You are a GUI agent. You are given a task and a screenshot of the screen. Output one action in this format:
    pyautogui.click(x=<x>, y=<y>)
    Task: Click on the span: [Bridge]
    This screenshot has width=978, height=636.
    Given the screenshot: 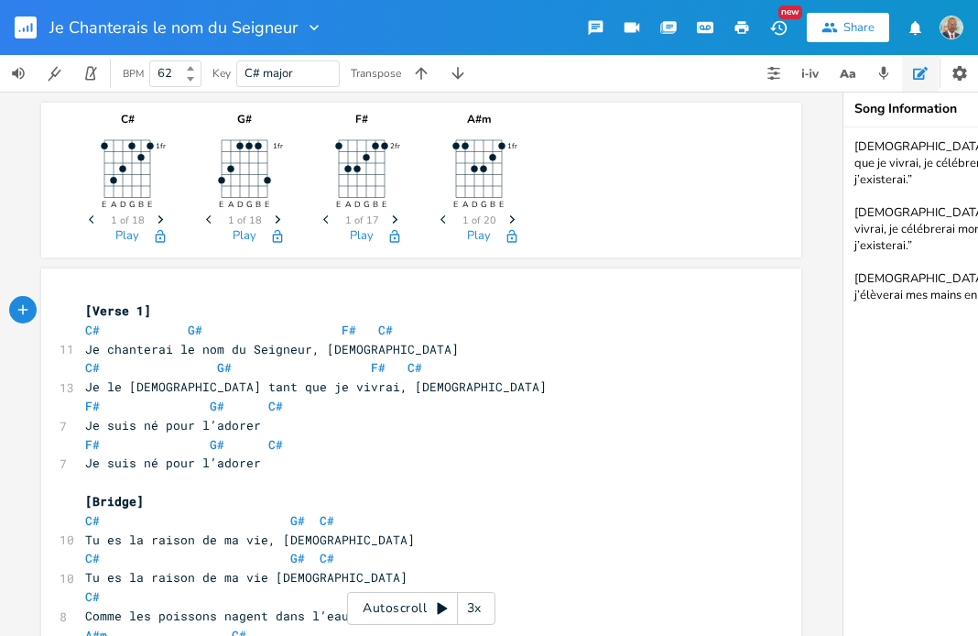 What is the action you would take?
    pyautogui.click(x=114, y=501)
    